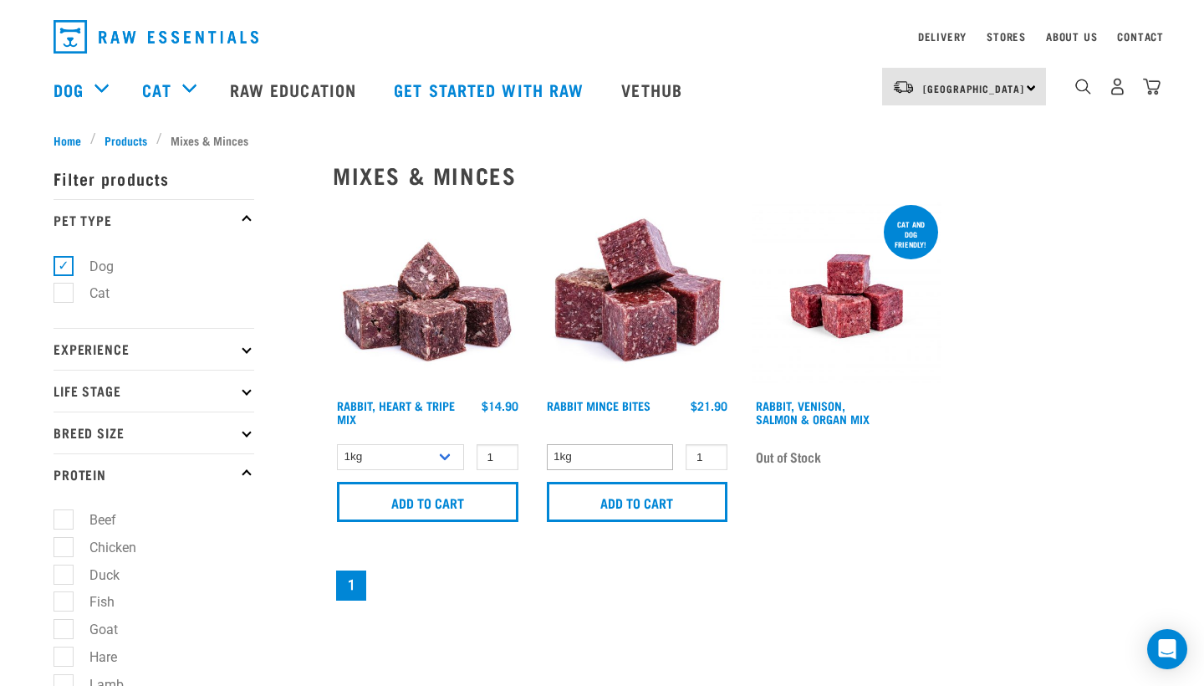 This screenshot has height=686, width=1204. What do you see at coordinates (637, 296) in the screenshot?
I see `img: Whole Minced Rabbit Cubes 01` at bounding box center [637, 296].